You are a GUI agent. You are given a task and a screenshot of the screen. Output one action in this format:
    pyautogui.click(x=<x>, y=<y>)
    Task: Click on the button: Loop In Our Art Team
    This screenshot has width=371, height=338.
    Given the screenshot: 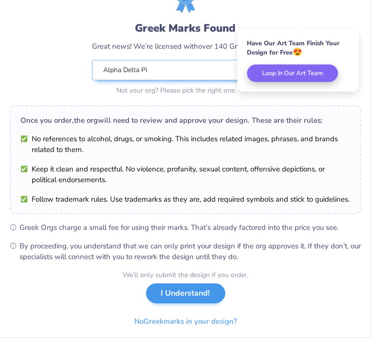 What is the action you would take?
    pyautogui.click(x=293, y=73)
    